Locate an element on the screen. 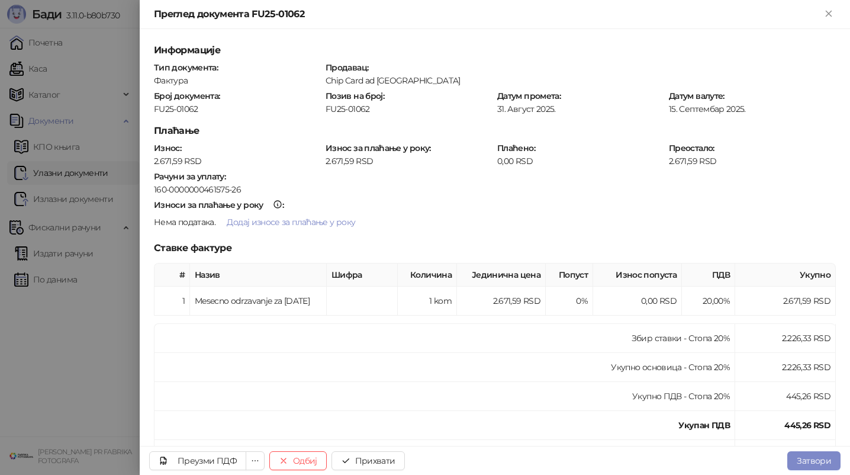  strong: Рачуни за уплату : is located at coordinates (189, 176).